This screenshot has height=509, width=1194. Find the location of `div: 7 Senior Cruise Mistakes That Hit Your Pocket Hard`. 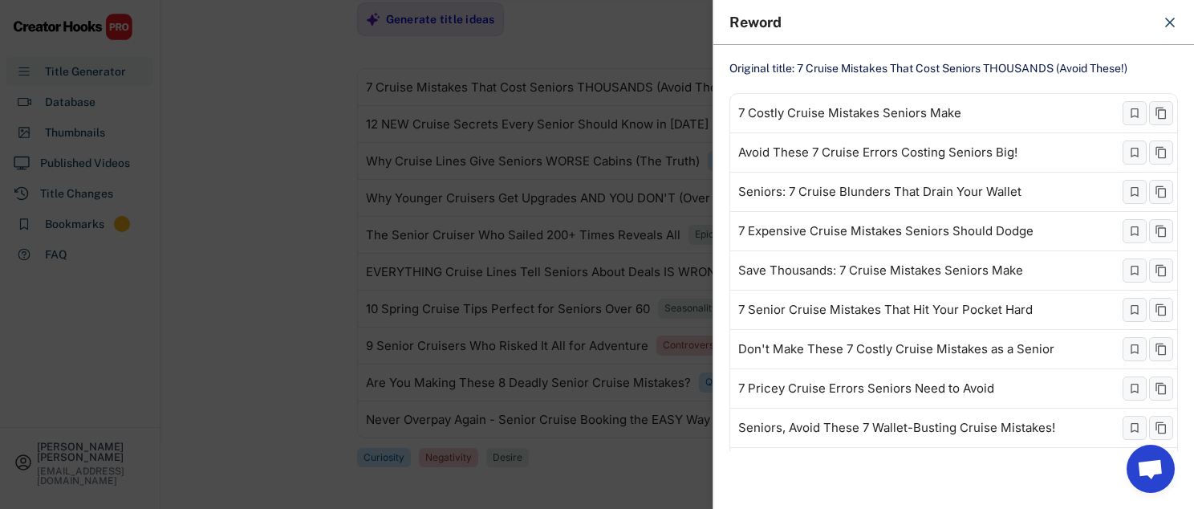

div: 7 Senior Cruise Mistakes That Hit Your Pocket Hard is located at coordinates (885, 310).